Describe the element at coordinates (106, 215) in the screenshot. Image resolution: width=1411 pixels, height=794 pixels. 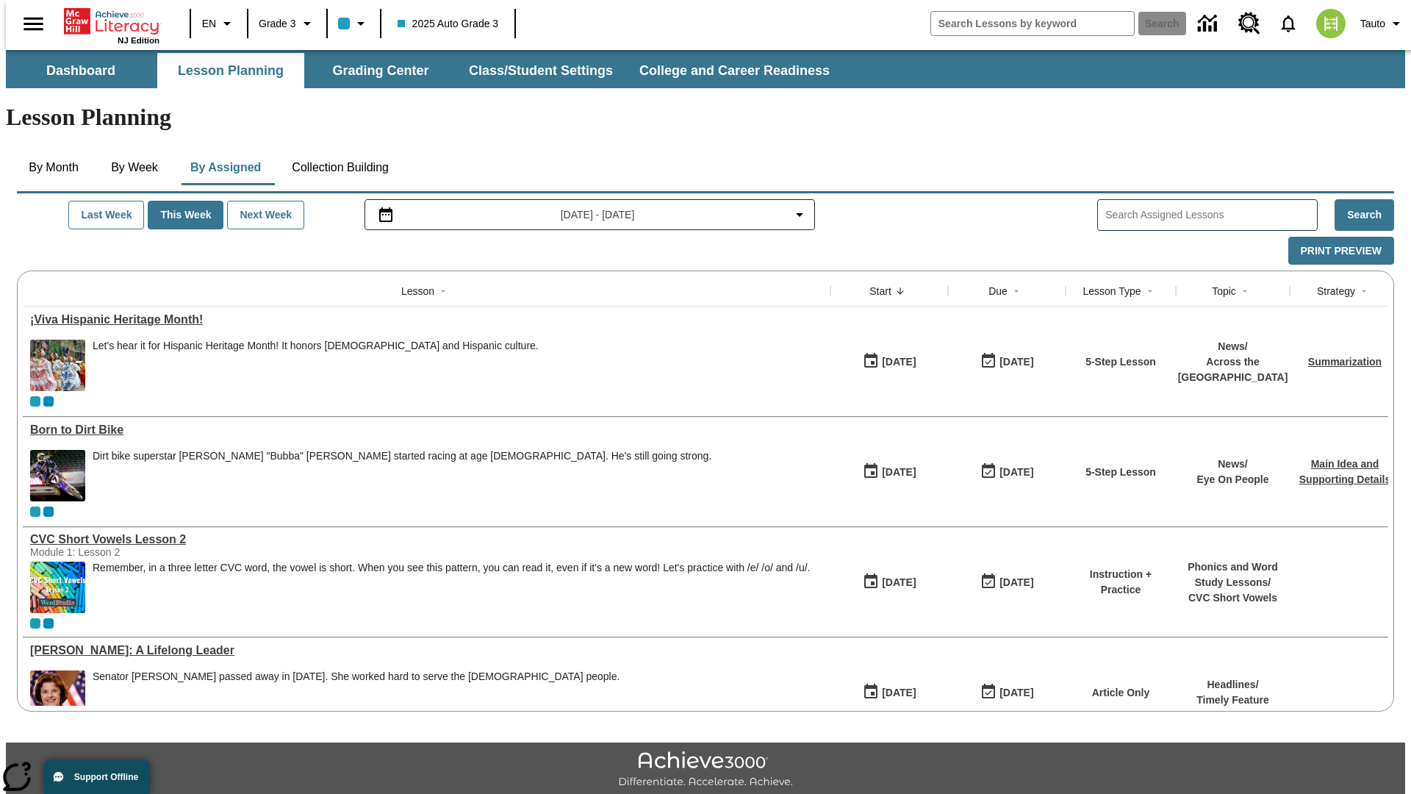
I see `button: Last Week` at that location.